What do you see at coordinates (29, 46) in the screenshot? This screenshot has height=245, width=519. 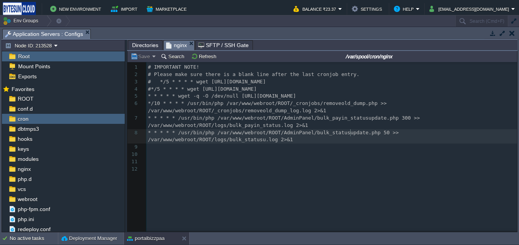 I see `button: Node ID: 213528` at bounding box center [29, 46].